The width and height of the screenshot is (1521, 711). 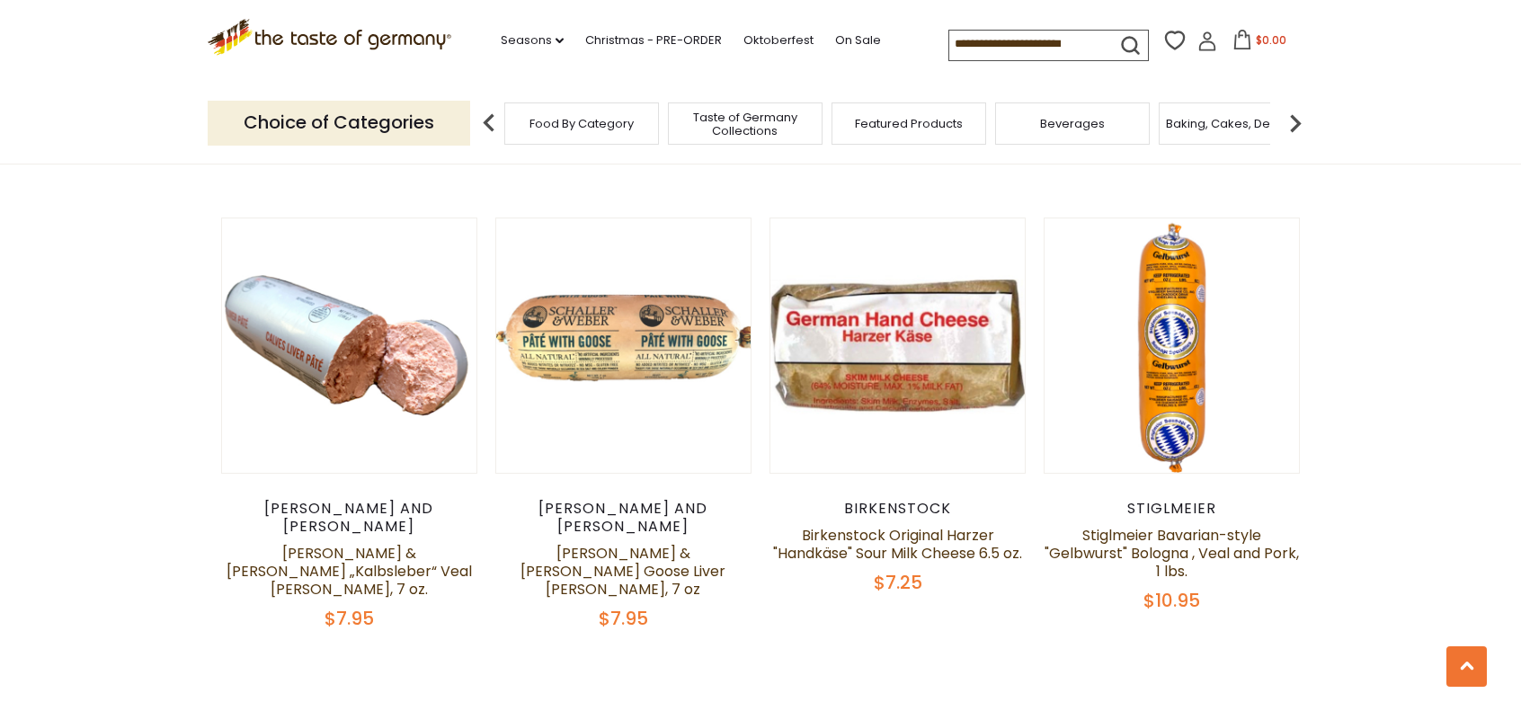 I want to click on a: Beverages, so click(x=1072, y=123).